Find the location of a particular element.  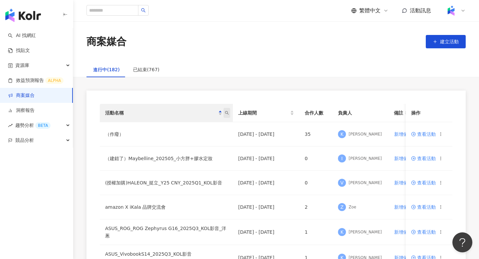

span: 活動名稱 is located at coordinates (161, 113).